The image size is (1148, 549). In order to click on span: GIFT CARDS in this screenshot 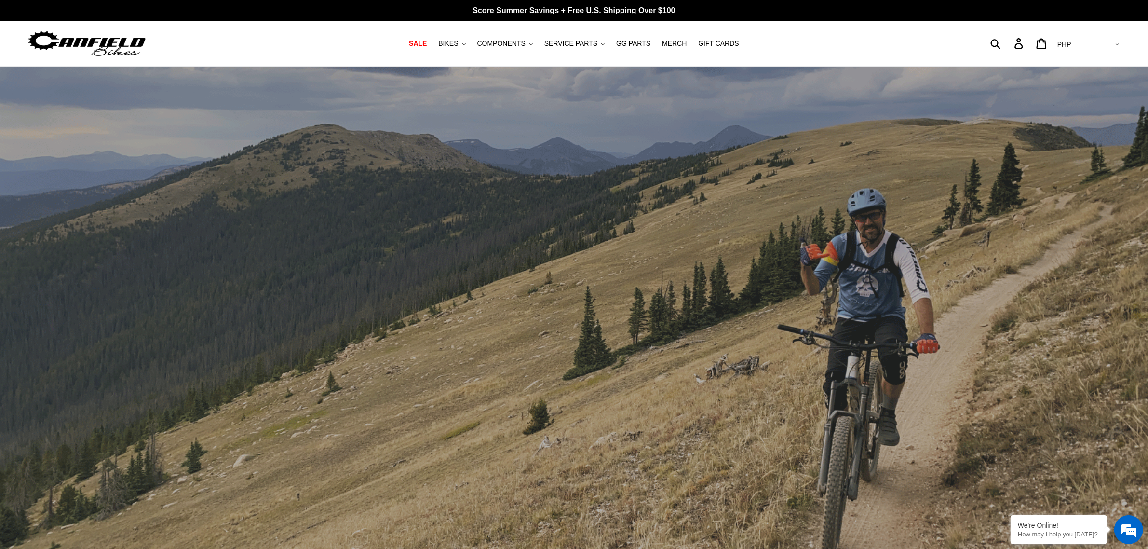, I will do `click(719, 43)`.